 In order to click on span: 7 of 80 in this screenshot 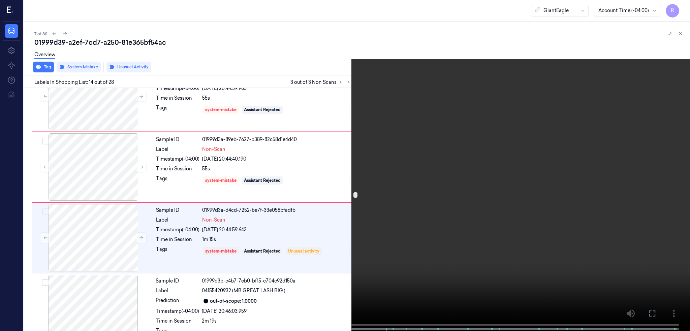, I will do `click(41, 34)`.